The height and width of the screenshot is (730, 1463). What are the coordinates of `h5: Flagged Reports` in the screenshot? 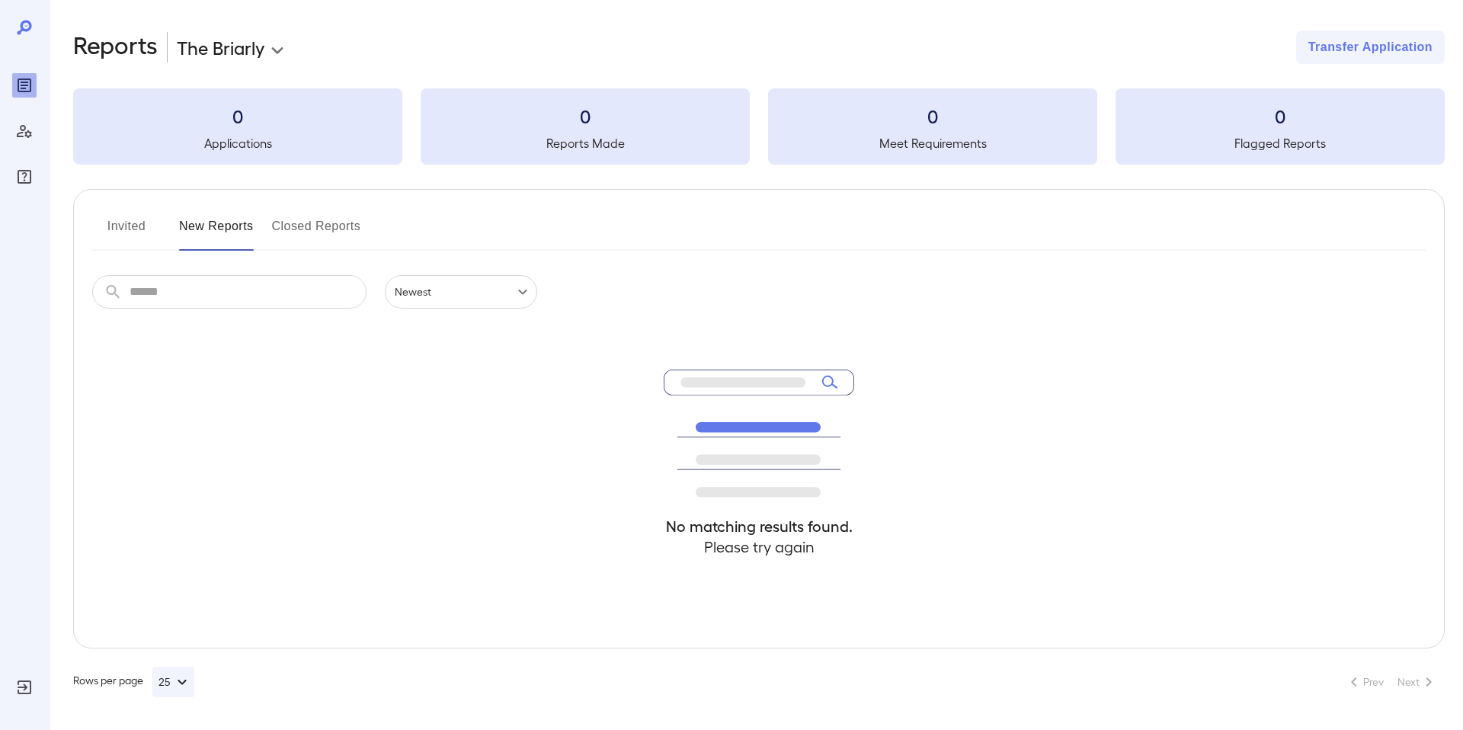 It's located at (1280, 143).